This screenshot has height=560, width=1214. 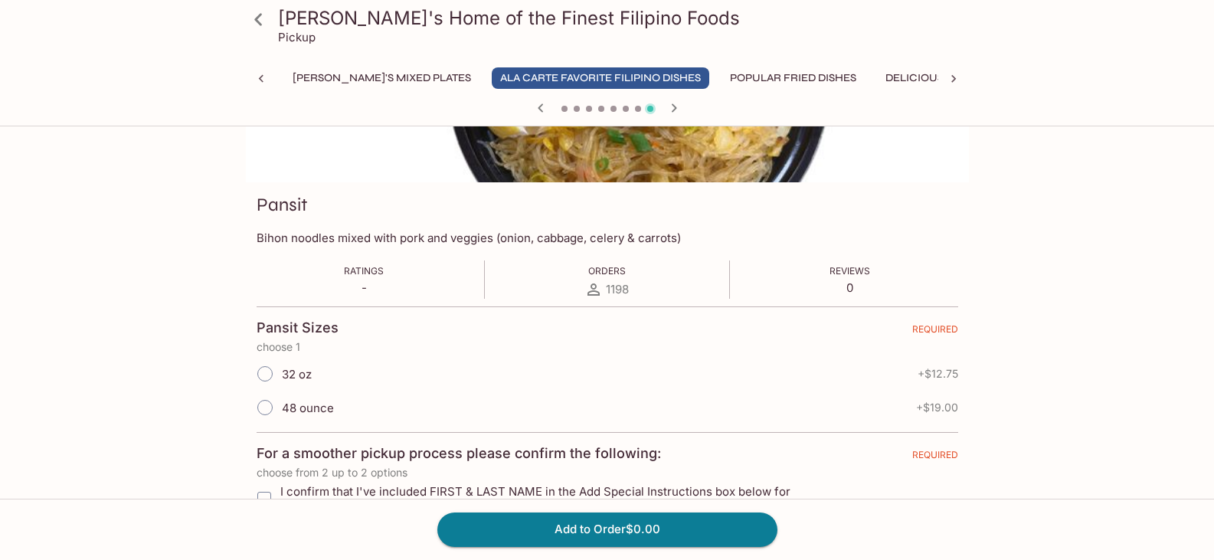 I want to click on p: 0, so click(x=849, y=287).